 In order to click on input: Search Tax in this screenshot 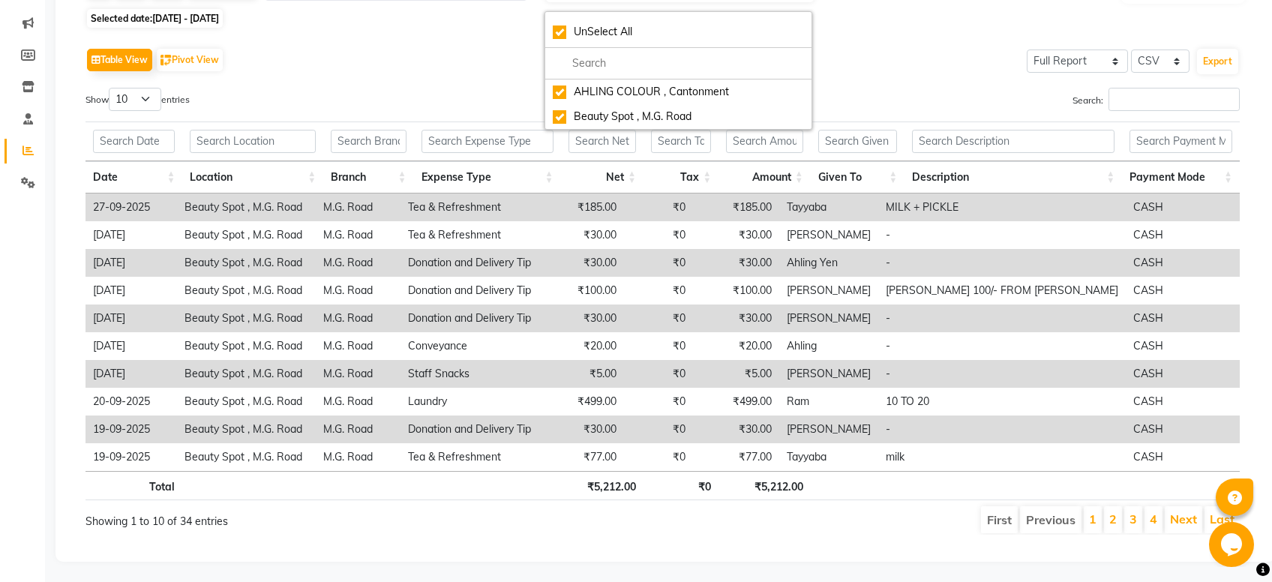, I will do `click(681, 141)`.